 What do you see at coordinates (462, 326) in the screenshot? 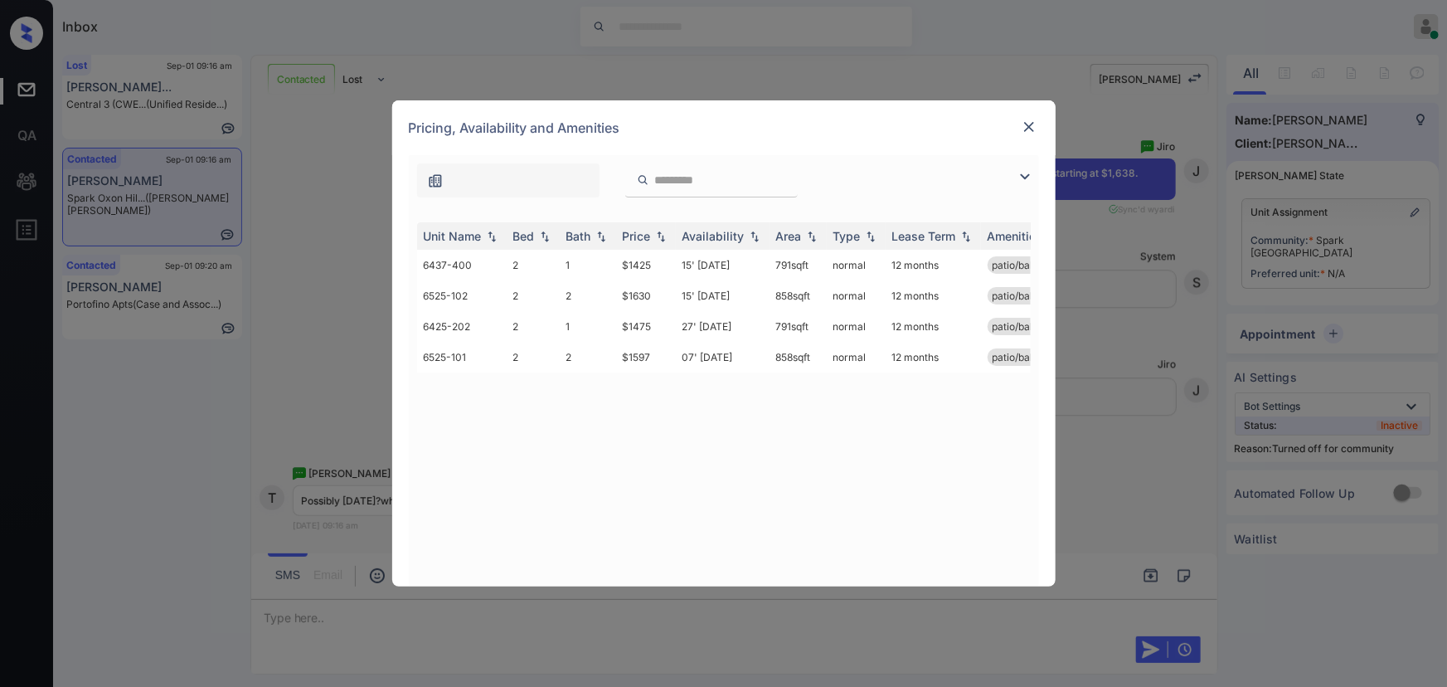
I see `td: 6425-202` at bounding box center [462, 326].